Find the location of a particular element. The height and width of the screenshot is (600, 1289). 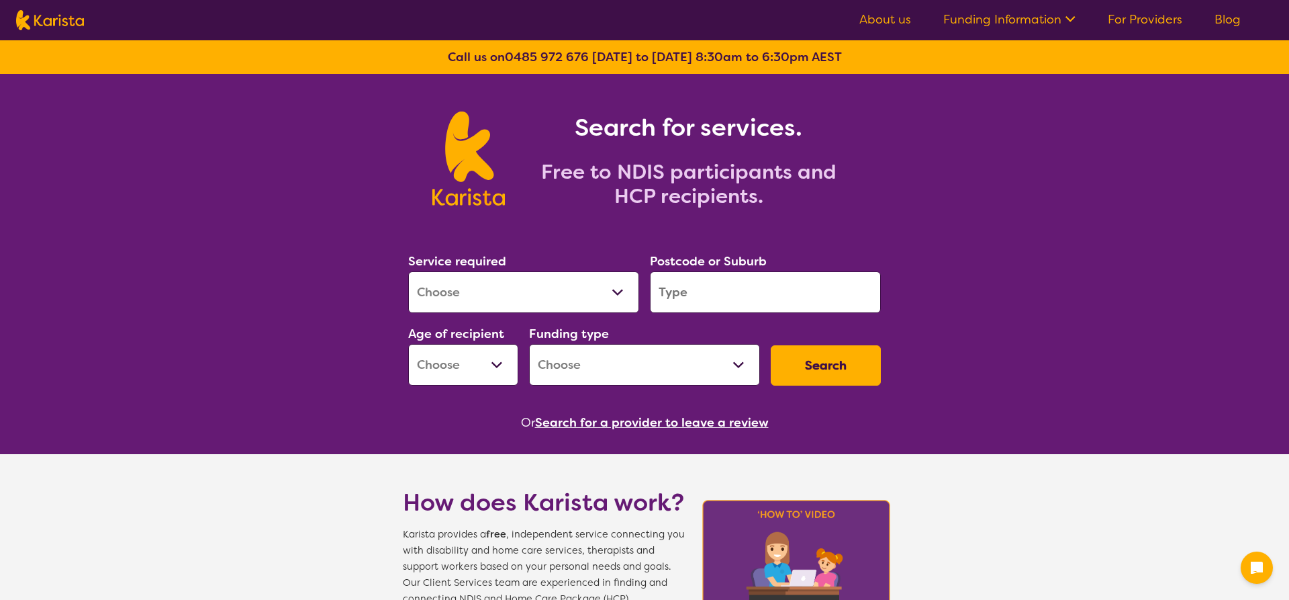

a: For Providers is located at coordinates (1145, 19).